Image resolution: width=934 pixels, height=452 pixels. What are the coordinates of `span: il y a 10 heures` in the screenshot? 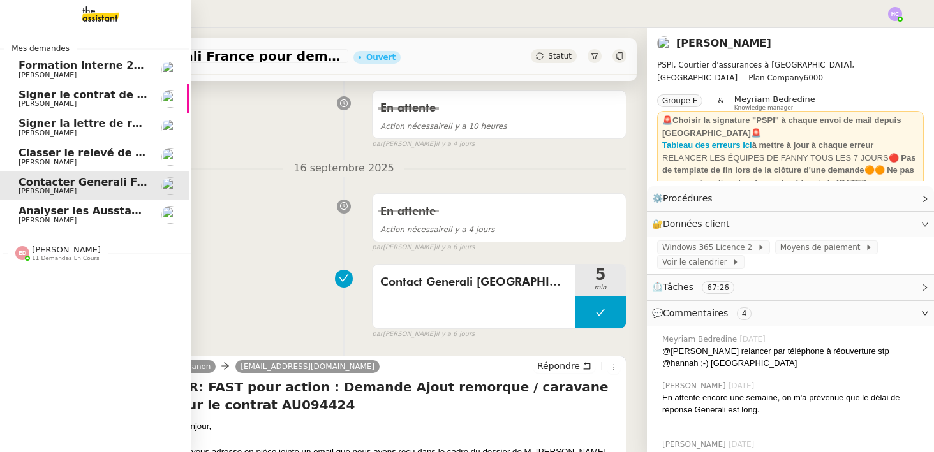 It's located at (443, 126).